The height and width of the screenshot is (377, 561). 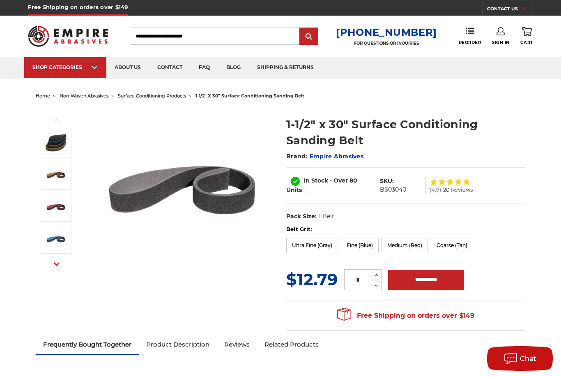 What do you see at coordinates (178, 344) in the screenshot?
I see `a: Product Description` at bounding box center [178, 344].